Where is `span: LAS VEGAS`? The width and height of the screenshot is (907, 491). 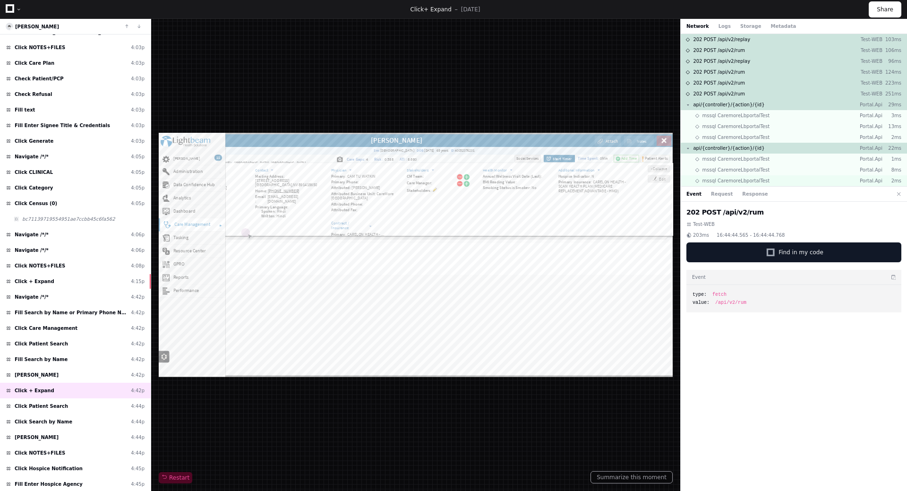 span: LAS VEGAS is located at coordinates (185, 84).